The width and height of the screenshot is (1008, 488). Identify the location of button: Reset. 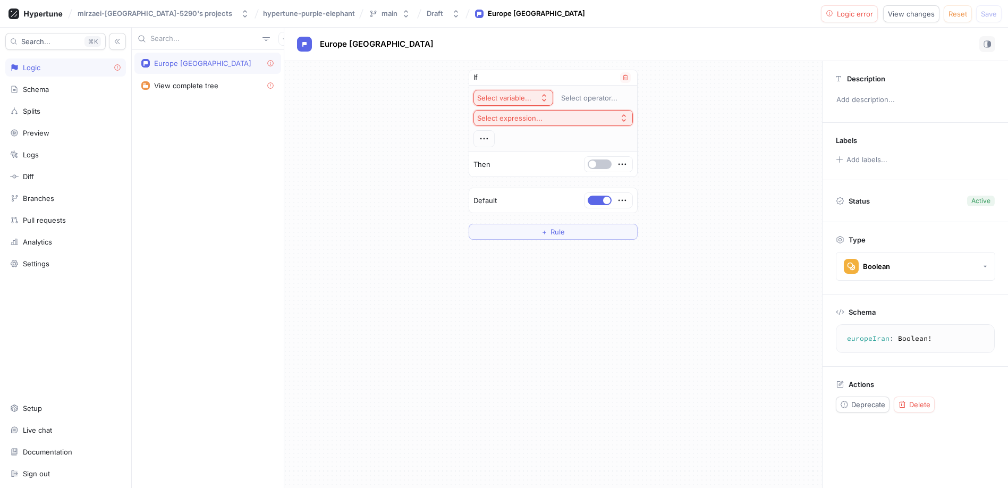
(958, 14).